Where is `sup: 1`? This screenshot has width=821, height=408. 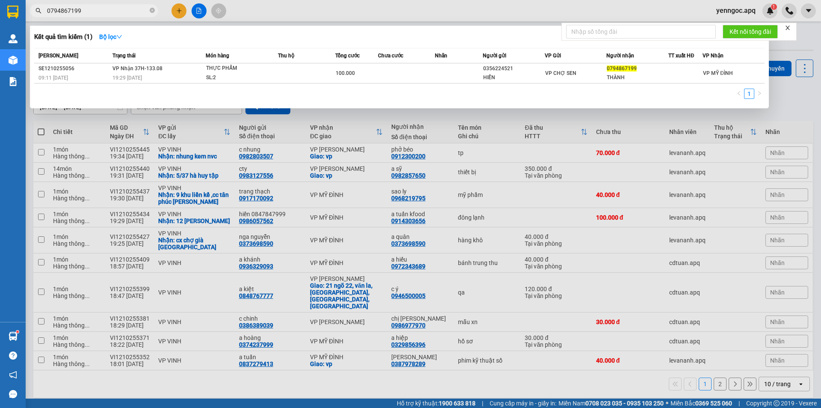
sup: 1 is located at coordinates (18, 332).